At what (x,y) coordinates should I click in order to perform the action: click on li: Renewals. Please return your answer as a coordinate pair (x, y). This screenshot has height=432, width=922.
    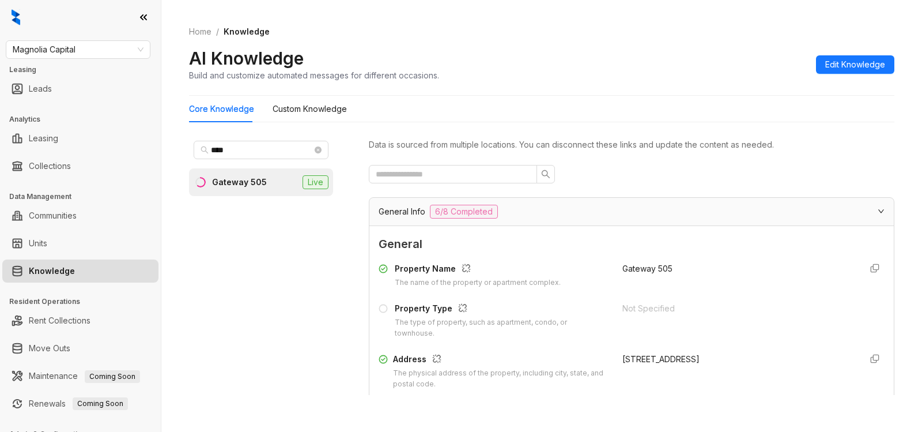
    Looking at the image, I should click on (80, 404).